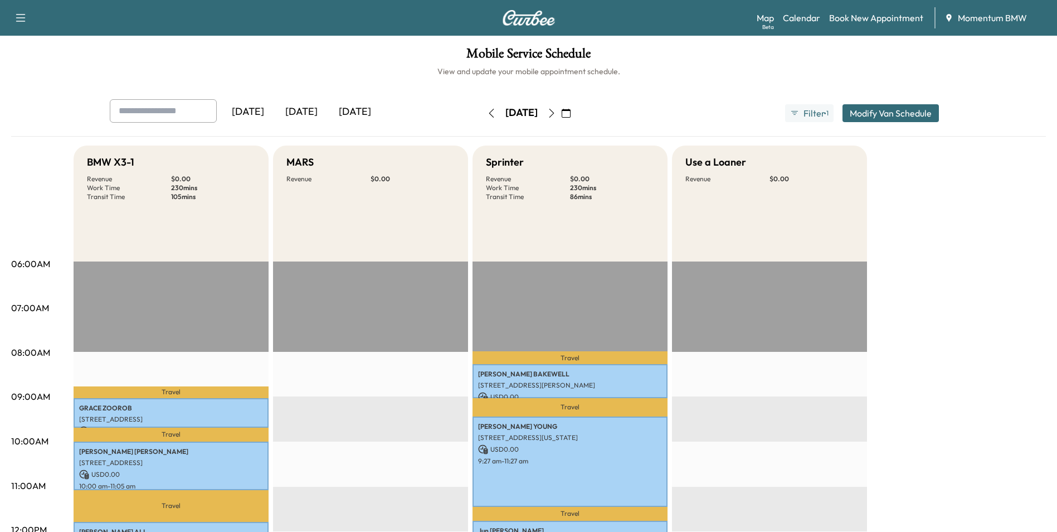  What do you see at coordinates (809, 113) in the screenshot?
I see `button: Filter●1` at bounding box center [809, 113].